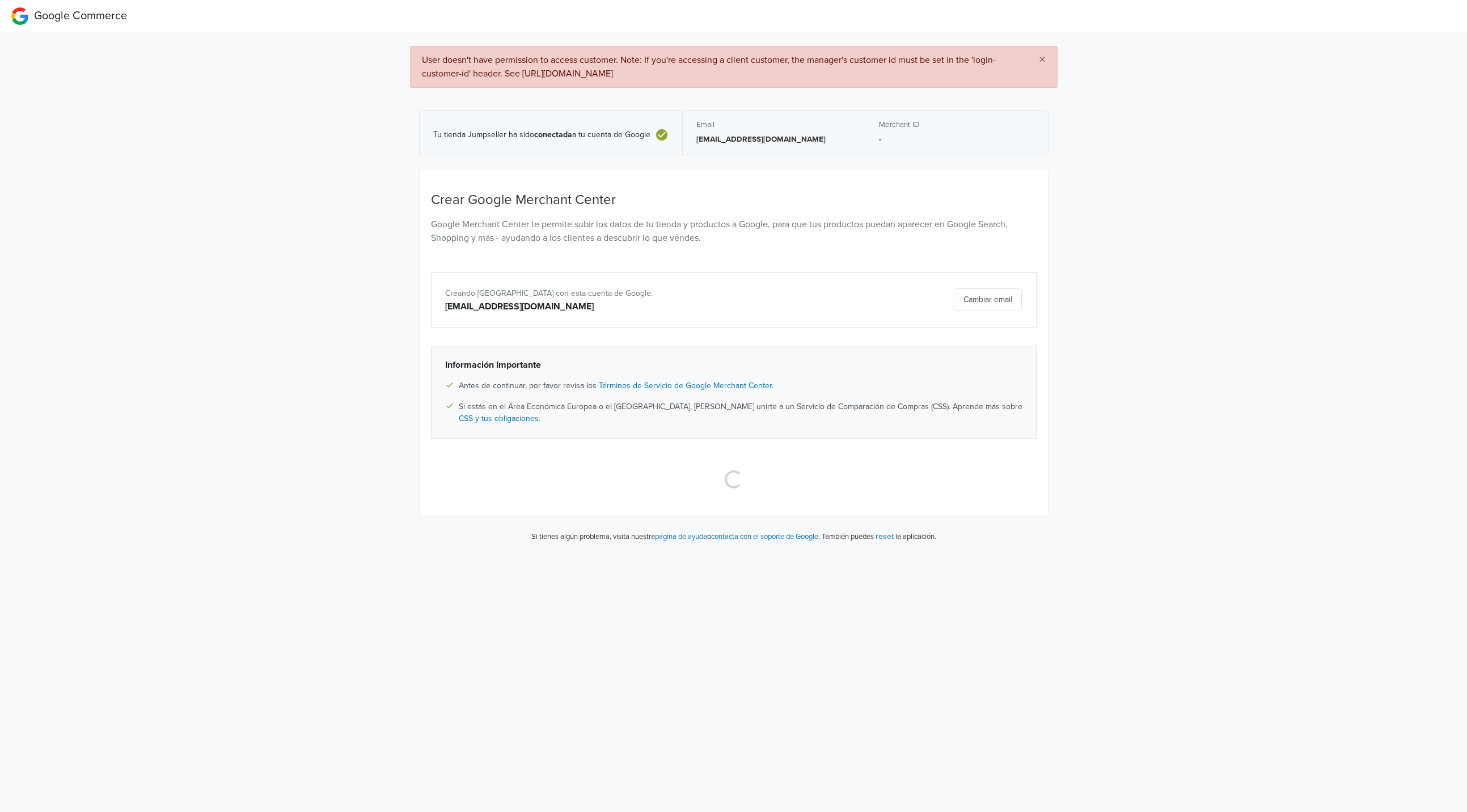 This screenshot has width=1467, height=812. I want to click on h5: Merchant ID, so click(956, 125).